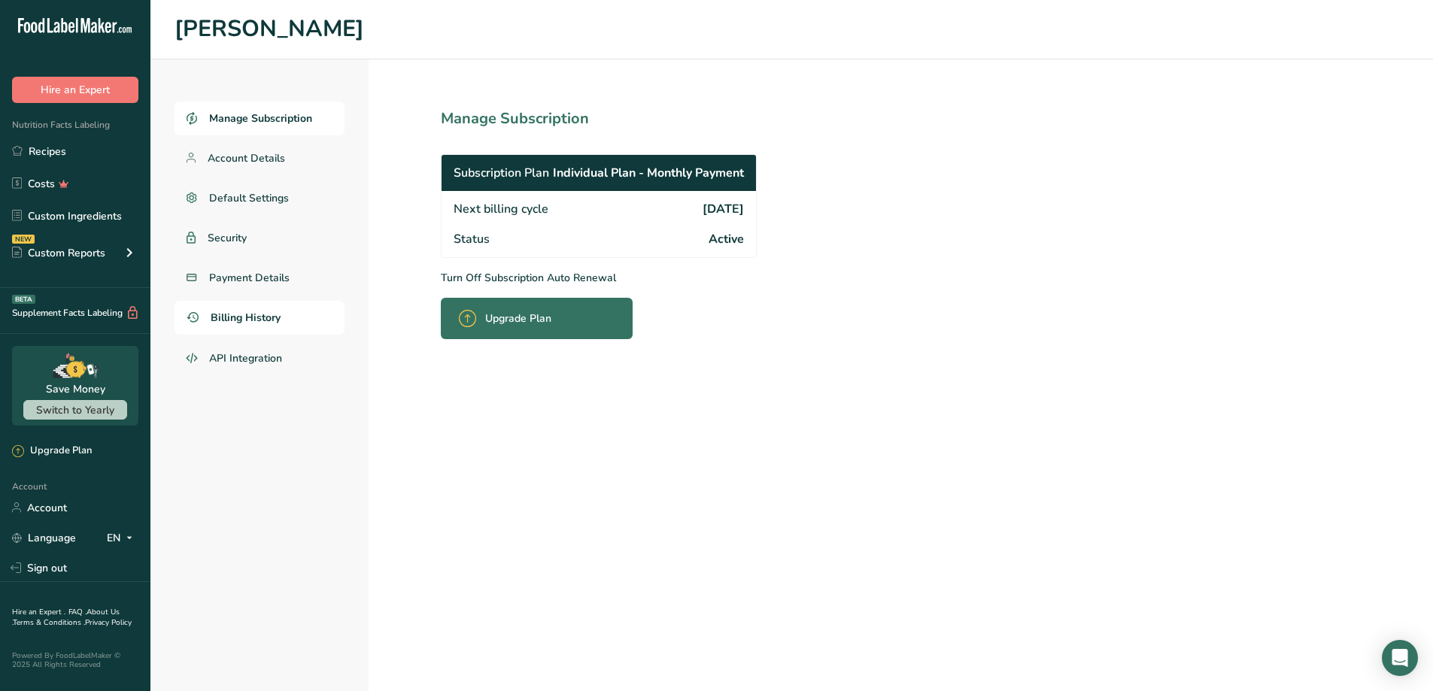 The height and width of the screenshot is (691, 1433). What do you see at coordinates (726, 239) in the screenshot?
I see `span: Active` at bounding box center [726, 239].